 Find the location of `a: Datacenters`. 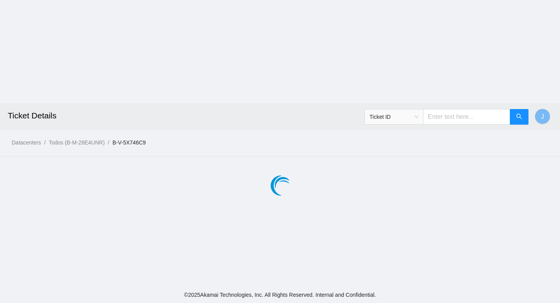

a: Datacenters is located at coordinates (26, 142).